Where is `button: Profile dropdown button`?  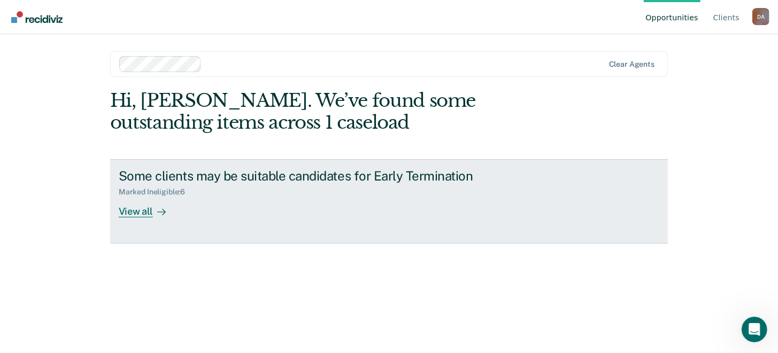
button: Profile dropdown button is located at coordinates (761, 17).